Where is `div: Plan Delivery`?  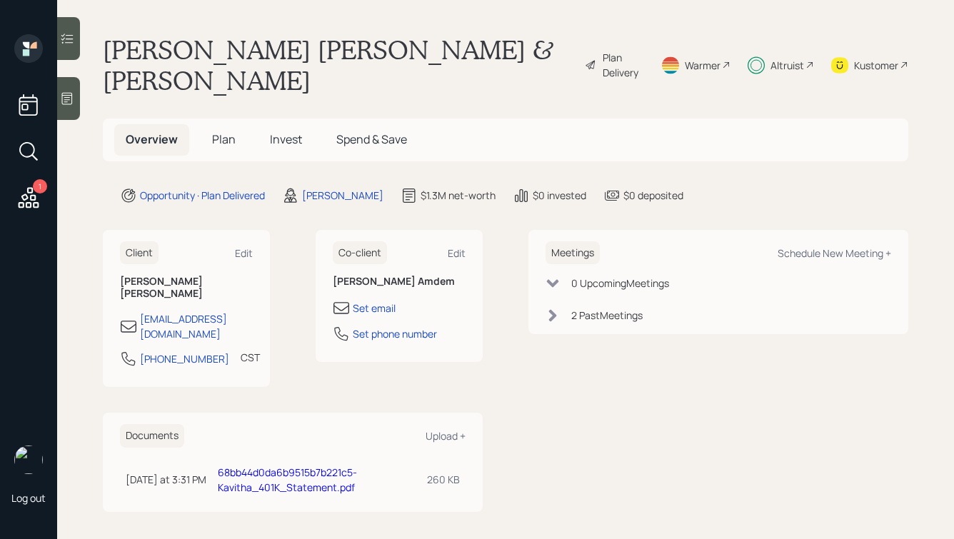 div: Plan Delivery is located at coordinates (623, 65).